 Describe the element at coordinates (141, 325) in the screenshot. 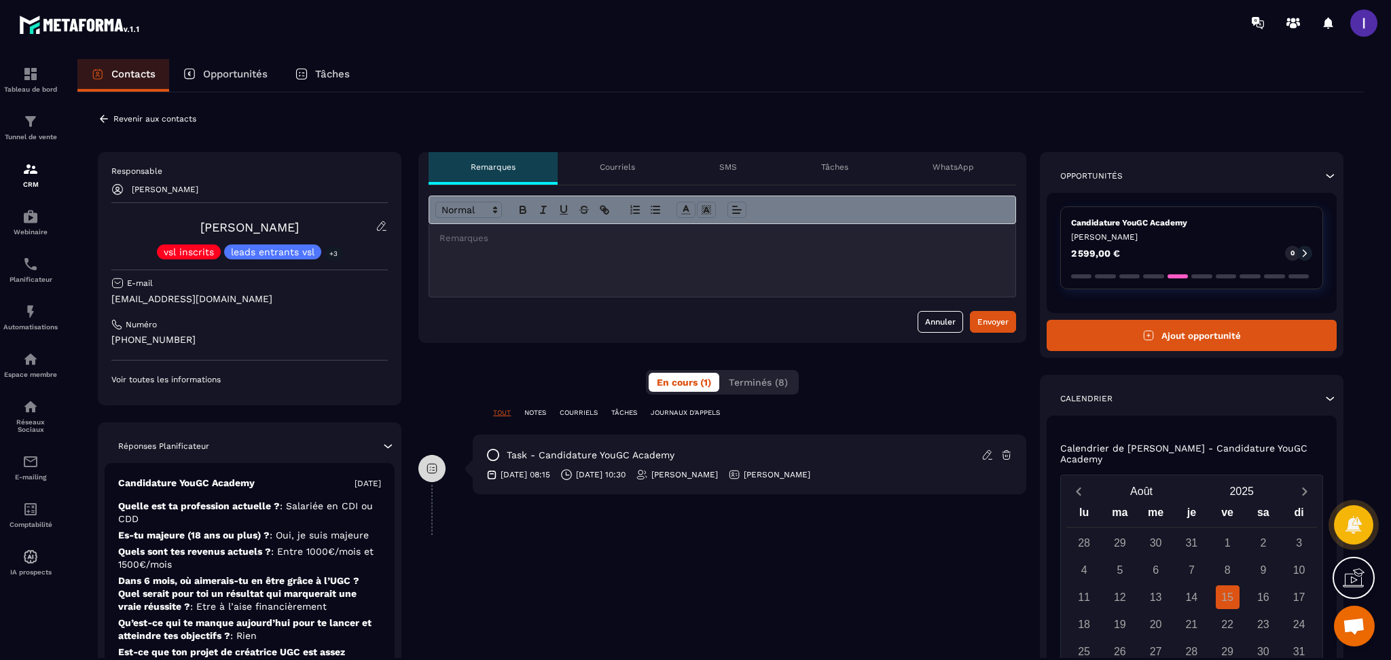

I see `p: Numéro` at that location.